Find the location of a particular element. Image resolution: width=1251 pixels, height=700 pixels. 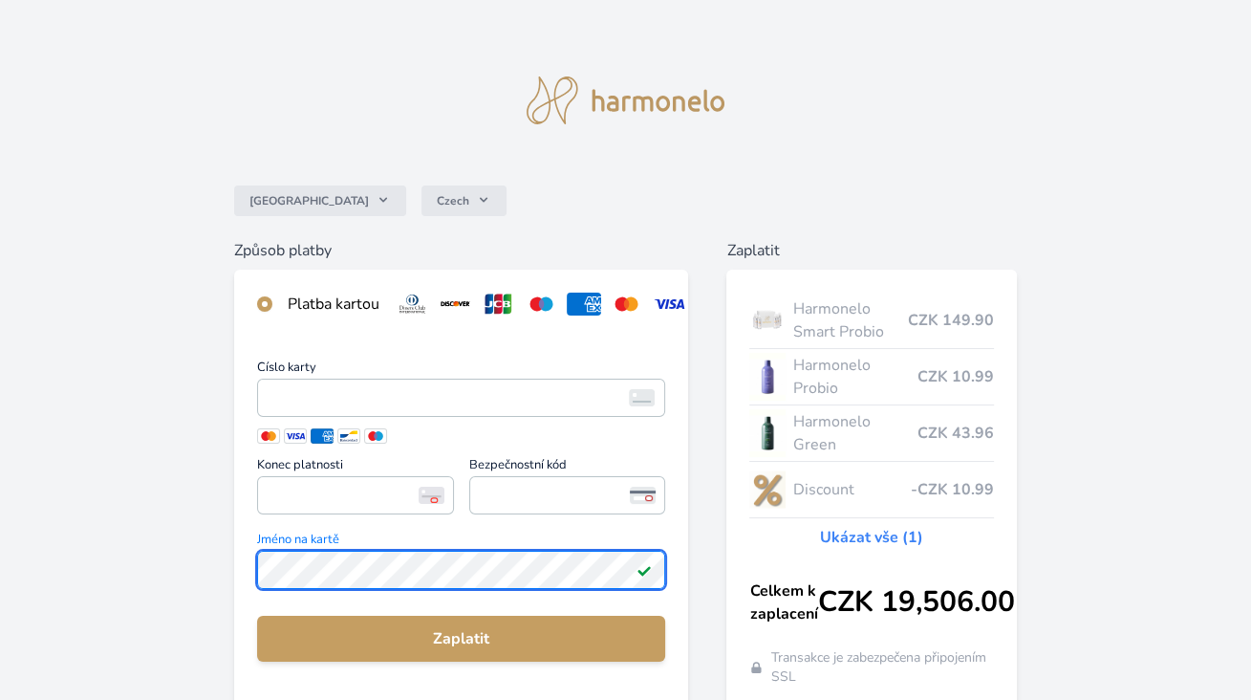

span: Celkem k zaplacení is located at coordinates (783, 602).